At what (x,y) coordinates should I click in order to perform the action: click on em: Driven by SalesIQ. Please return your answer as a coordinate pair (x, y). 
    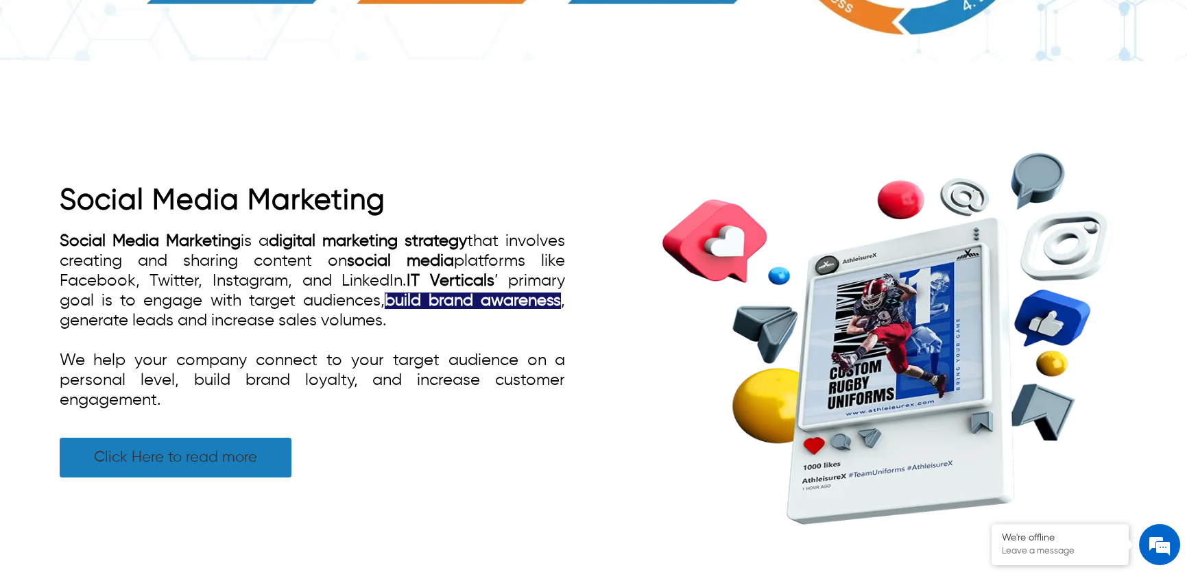
    Looking at the image, I should click on (141, 364).